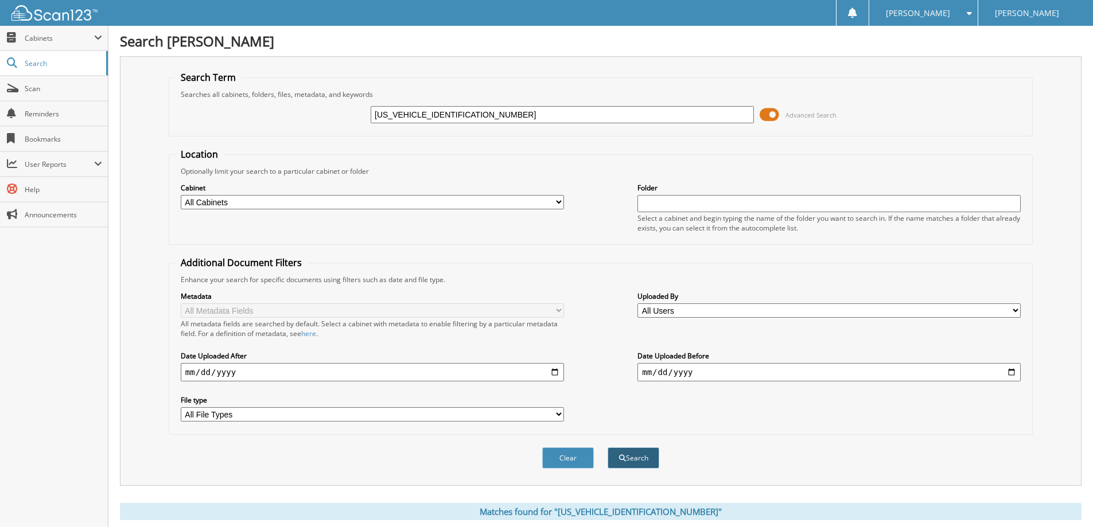 The width and height of the screenshot is (1093, 527). What do you see at coordinates (59, 38) in the screenshot?
I see `span: Cabinets` at bounding box center [59, 38].